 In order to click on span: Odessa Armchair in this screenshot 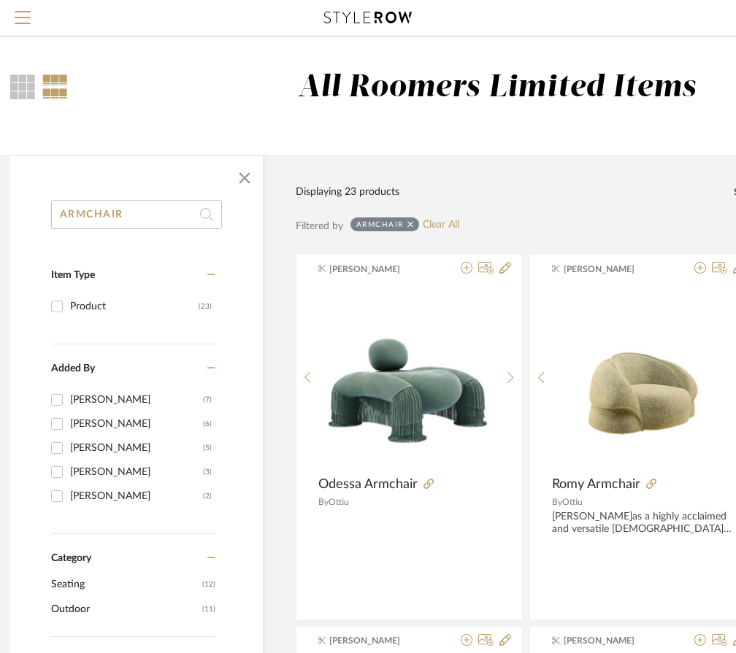, I will do `click(368, 485)`.